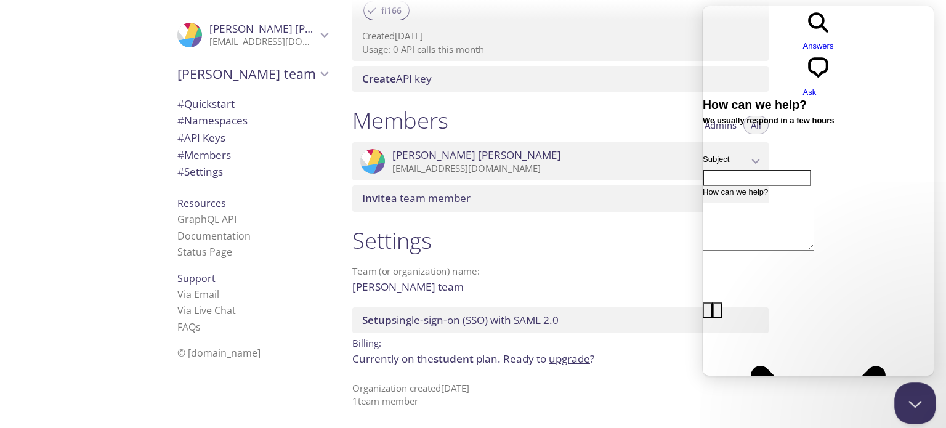 This screenshot has width=946, height=428. What do you see at coordinates (253, 121) in the screenshot?
I see `div: Namespaces` at bounding box center [253, 121].